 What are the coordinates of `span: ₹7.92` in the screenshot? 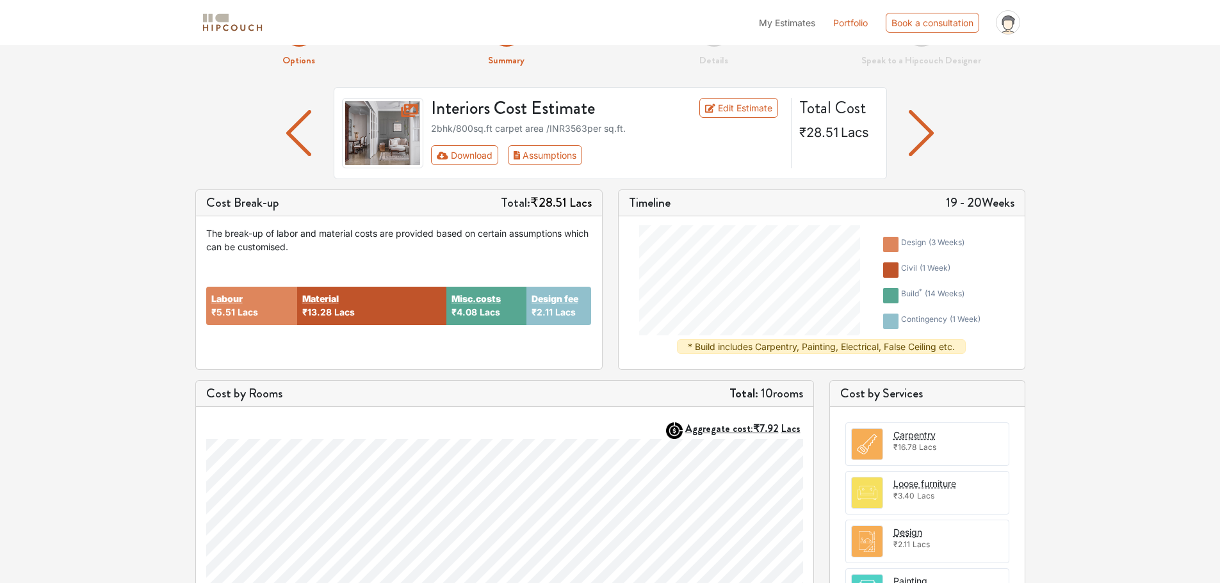 It's located at (766, 428).